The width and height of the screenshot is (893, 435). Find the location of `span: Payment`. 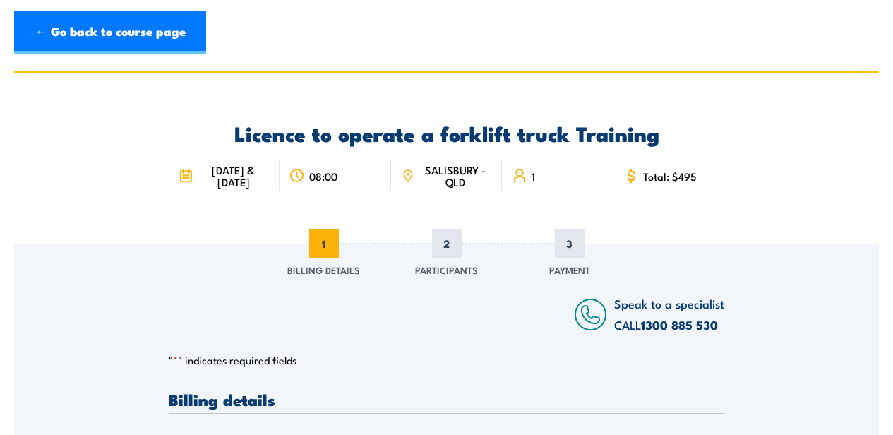

span: Payment is located at coordinates (569, 270).